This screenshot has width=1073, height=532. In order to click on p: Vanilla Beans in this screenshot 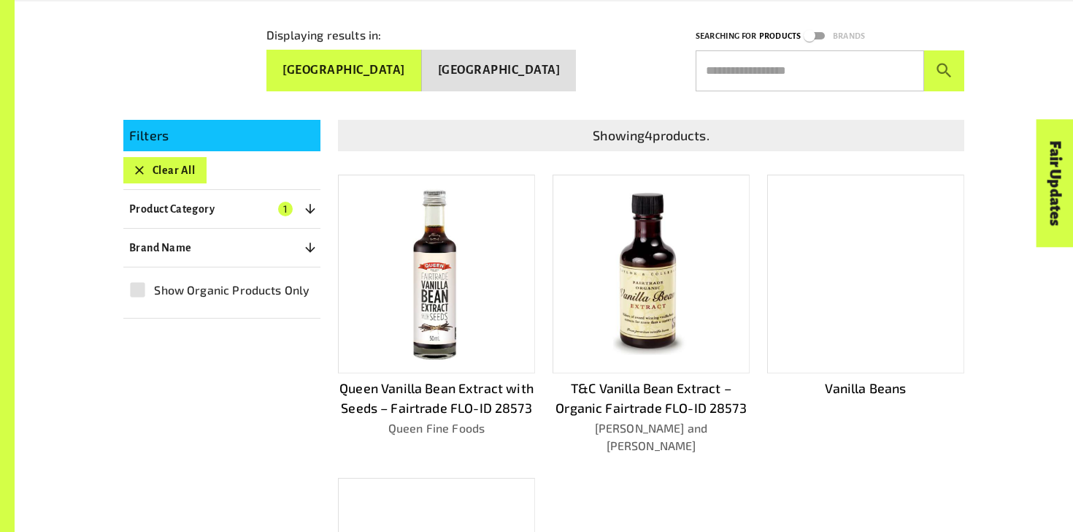, I will do `click(866, 388)`.